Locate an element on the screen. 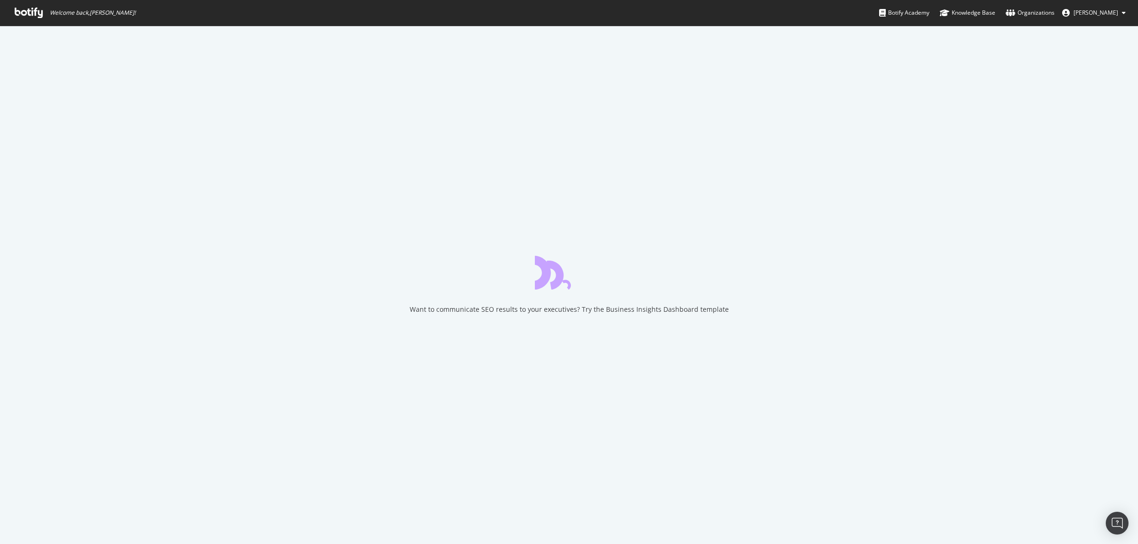 The height and width of the screenshot is (544, 1138). span: Matt Smiles is located at coordinates (1095, 12).